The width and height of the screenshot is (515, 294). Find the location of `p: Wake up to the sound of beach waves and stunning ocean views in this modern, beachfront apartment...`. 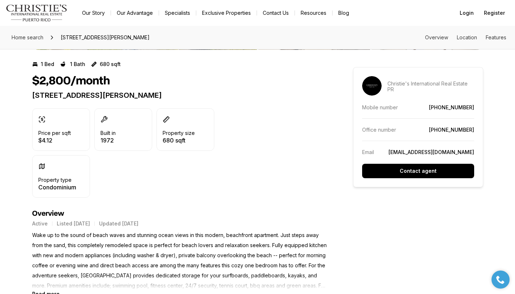

p: Wake up to the sound of beach waves and stunning ocean views in this modern, beachfront apartment... is located at coordinates (179, 261).